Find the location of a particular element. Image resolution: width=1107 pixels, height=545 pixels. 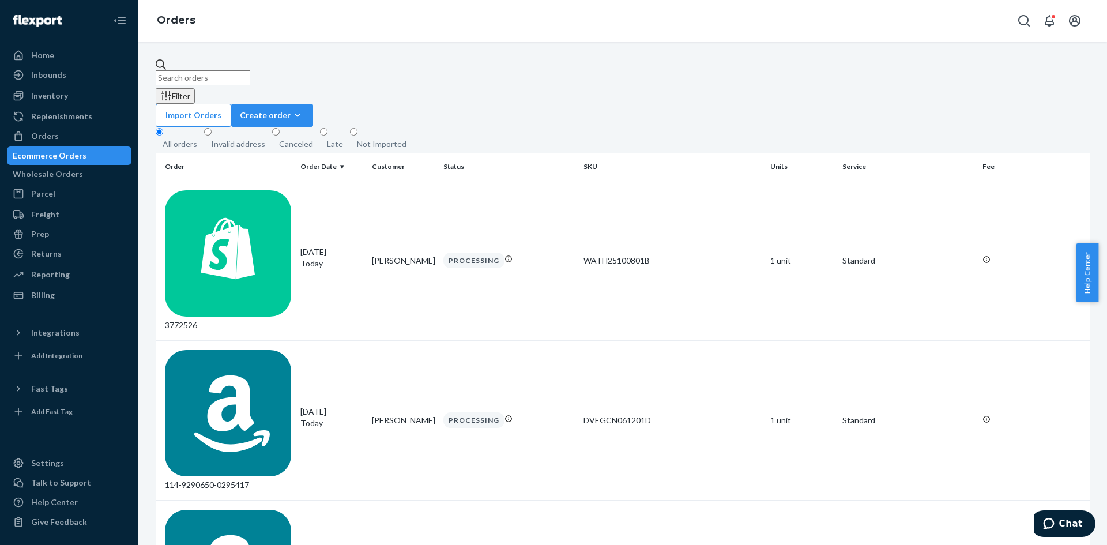

div: Inventory is located at coordinates (50, 96).